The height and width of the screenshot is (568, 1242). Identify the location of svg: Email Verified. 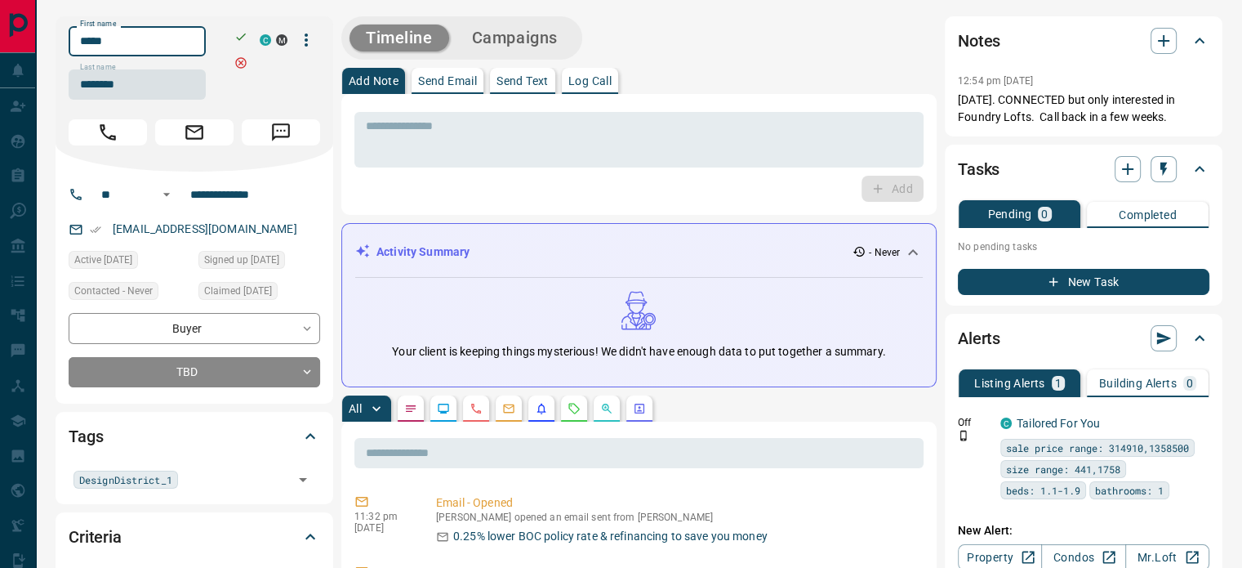
(96, 230).